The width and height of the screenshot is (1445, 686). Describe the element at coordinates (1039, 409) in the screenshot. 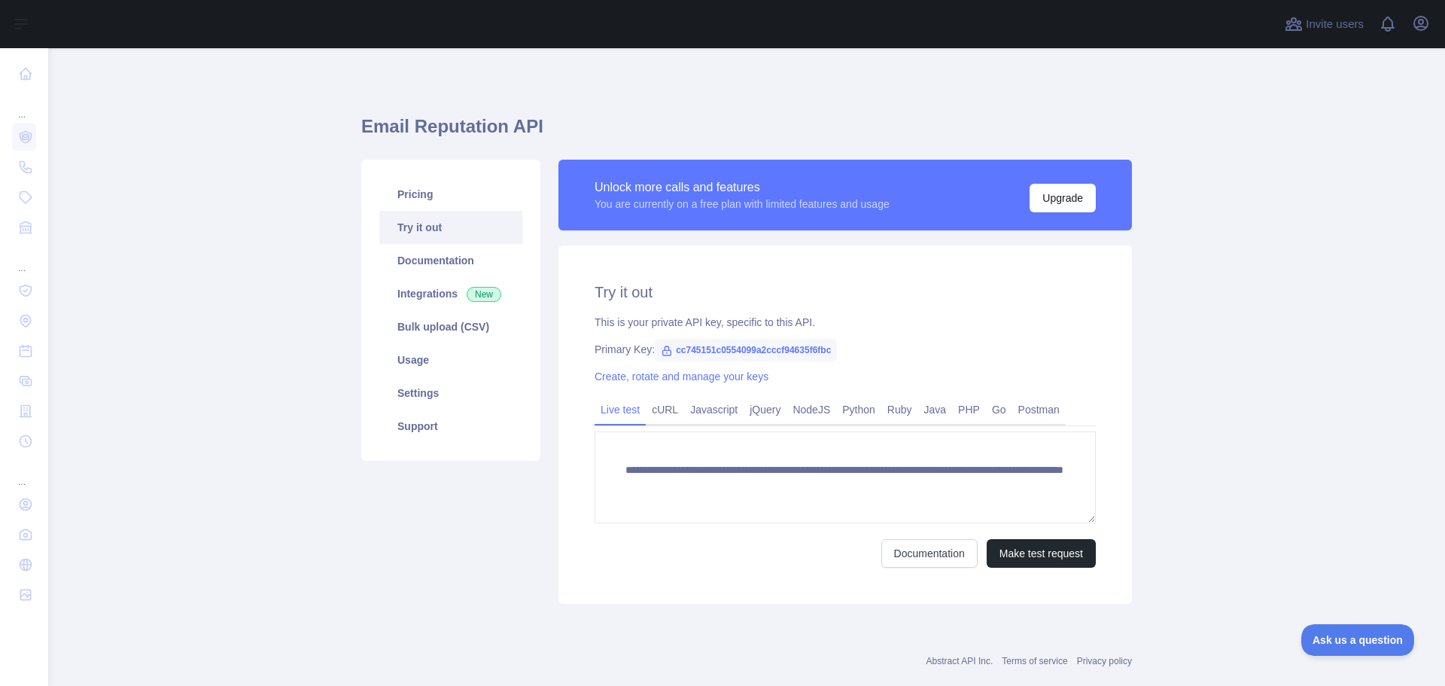

I see `a: Postman` at that location.